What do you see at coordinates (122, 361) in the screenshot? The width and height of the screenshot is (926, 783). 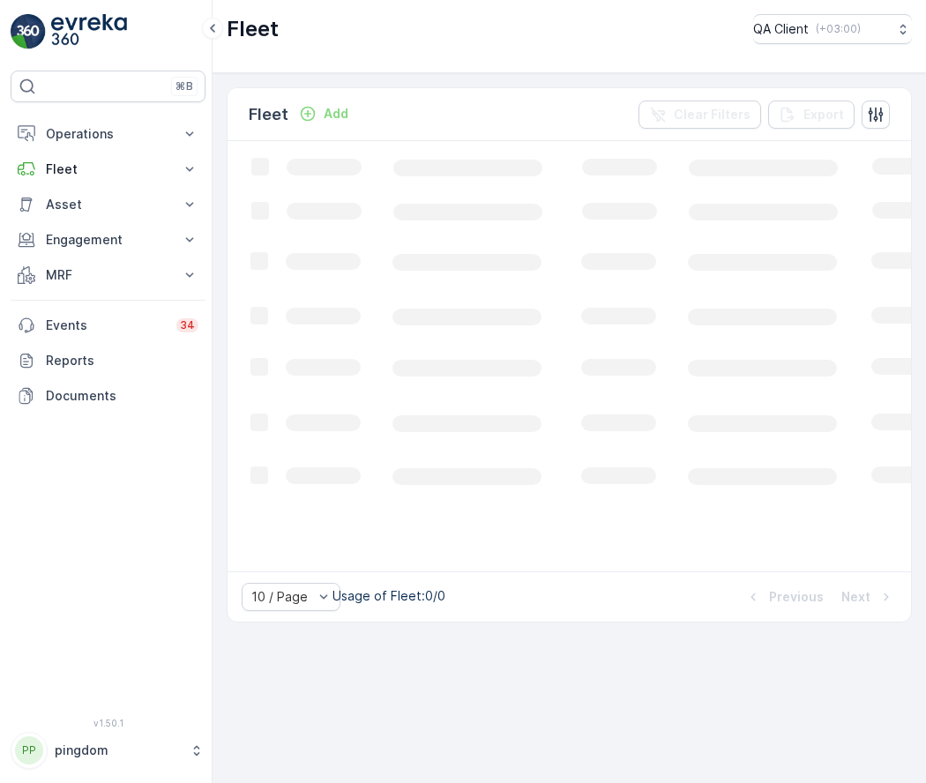 I see `p: Reports` at bounding box center [122, 361].